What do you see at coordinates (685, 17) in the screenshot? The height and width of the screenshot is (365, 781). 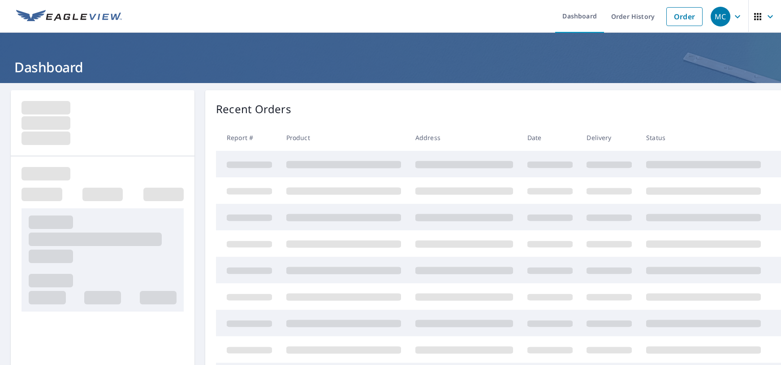 I see `a: Order` at bounding box center [685, 17].